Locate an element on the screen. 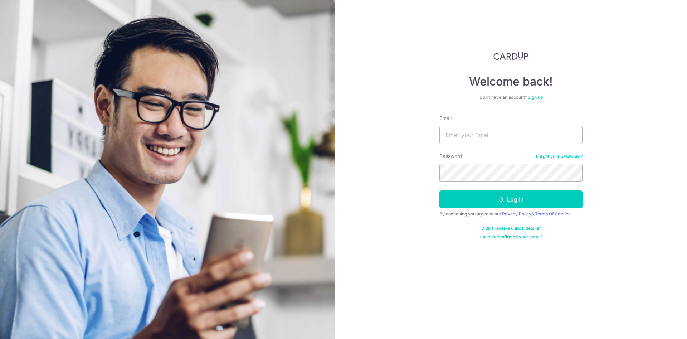 This screenshot has width=687, height=339. a: Didn't receive unlock details? is located at coordinates (511, 228).